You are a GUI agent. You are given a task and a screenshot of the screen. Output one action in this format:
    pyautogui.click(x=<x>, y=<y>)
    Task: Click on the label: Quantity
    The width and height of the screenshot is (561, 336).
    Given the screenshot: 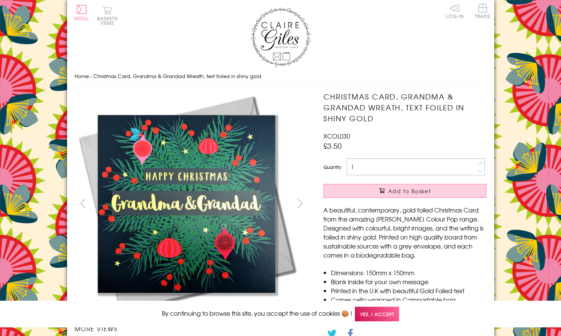 What is the action you would take?
    pyautogui.click(x=333, y=167)
    